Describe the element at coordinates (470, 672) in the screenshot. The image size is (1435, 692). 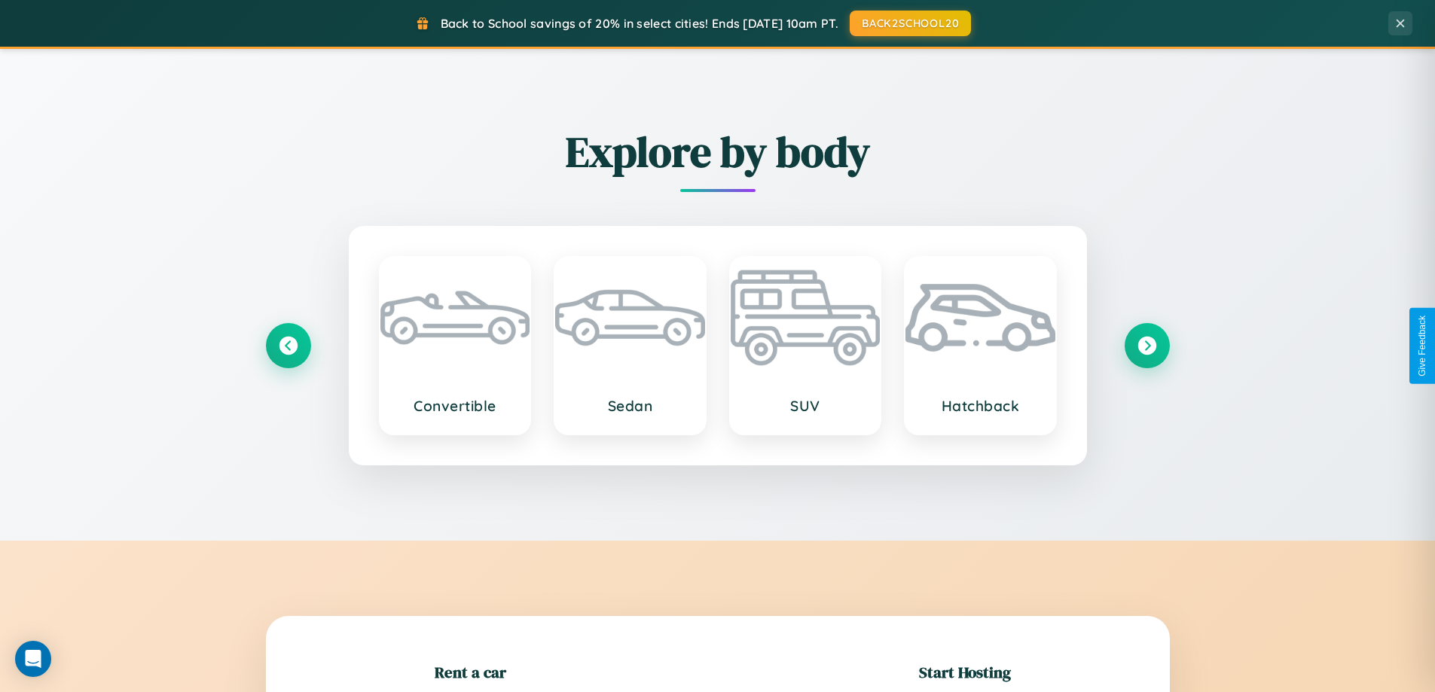
I see `h2: Rent a car` at that location.